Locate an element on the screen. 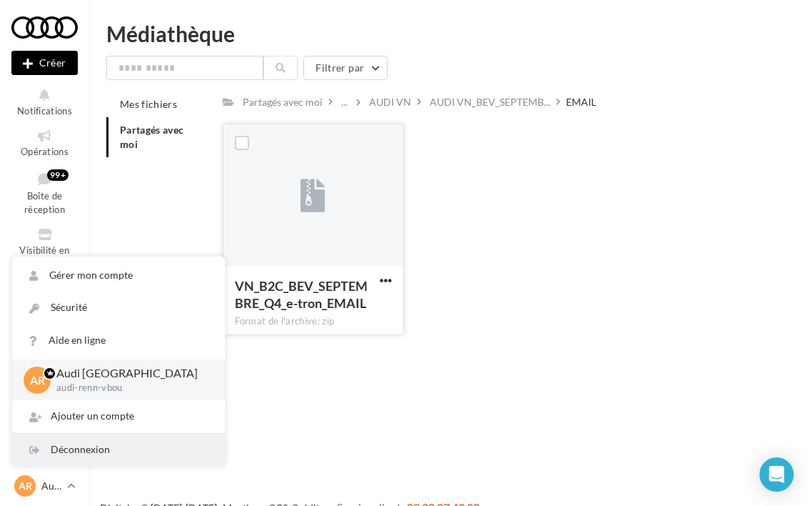 This screenshot has height=506, width=808. div: Ajouter un compte is located at coordinates (119, 416).